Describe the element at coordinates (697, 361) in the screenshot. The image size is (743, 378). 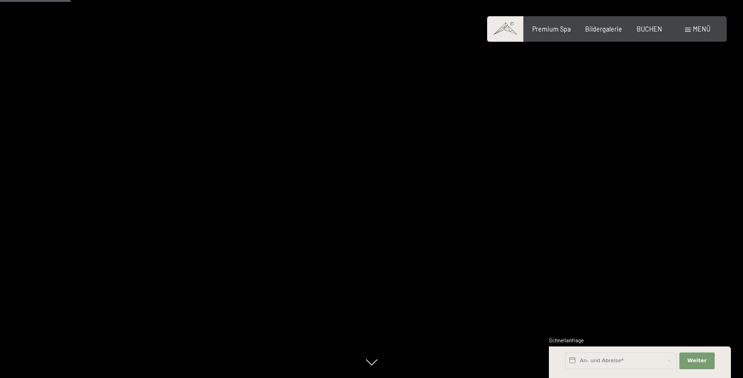
I see `button: Weiter` at that location.